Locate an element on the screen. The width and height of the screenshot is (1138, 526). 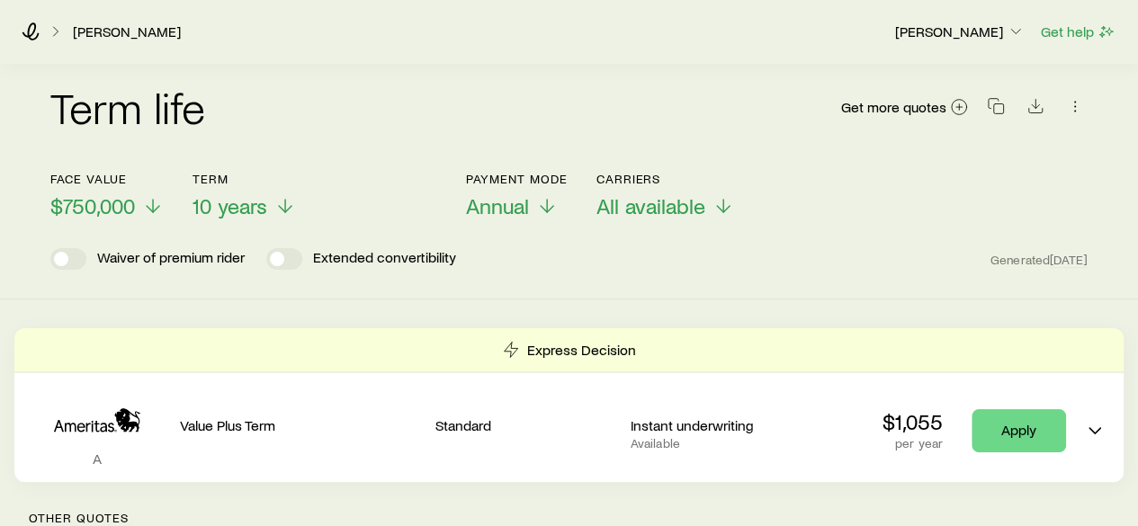
p: Extended convertibility is located at coordinates (384, 259).